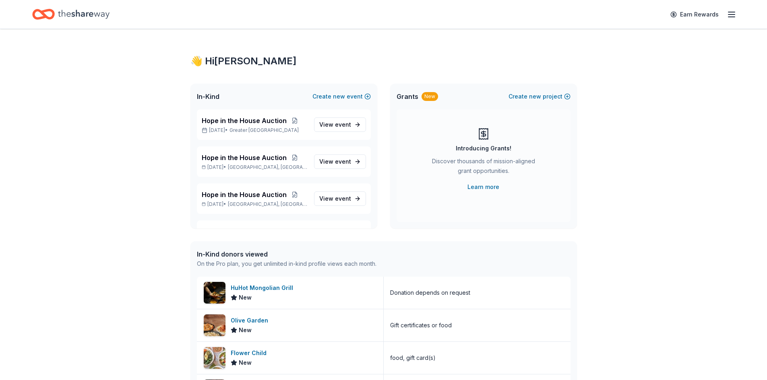 This screenshot has width=767, height=380. Describe the element at coordinates (483, 149) in the screenshot. I see `div: Introducing Grants!` at that location.